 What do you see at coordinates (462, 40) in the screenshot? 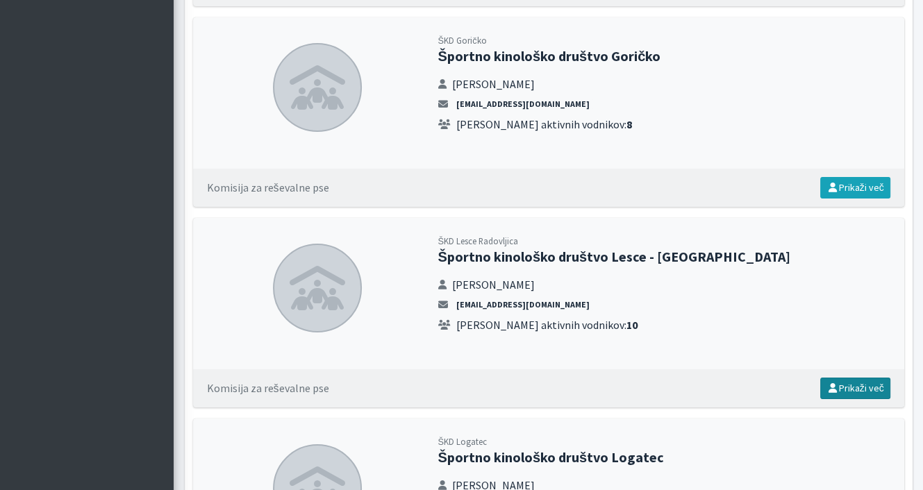
I see `small: ŠKD Goričko` at bounding box center [462, 40].